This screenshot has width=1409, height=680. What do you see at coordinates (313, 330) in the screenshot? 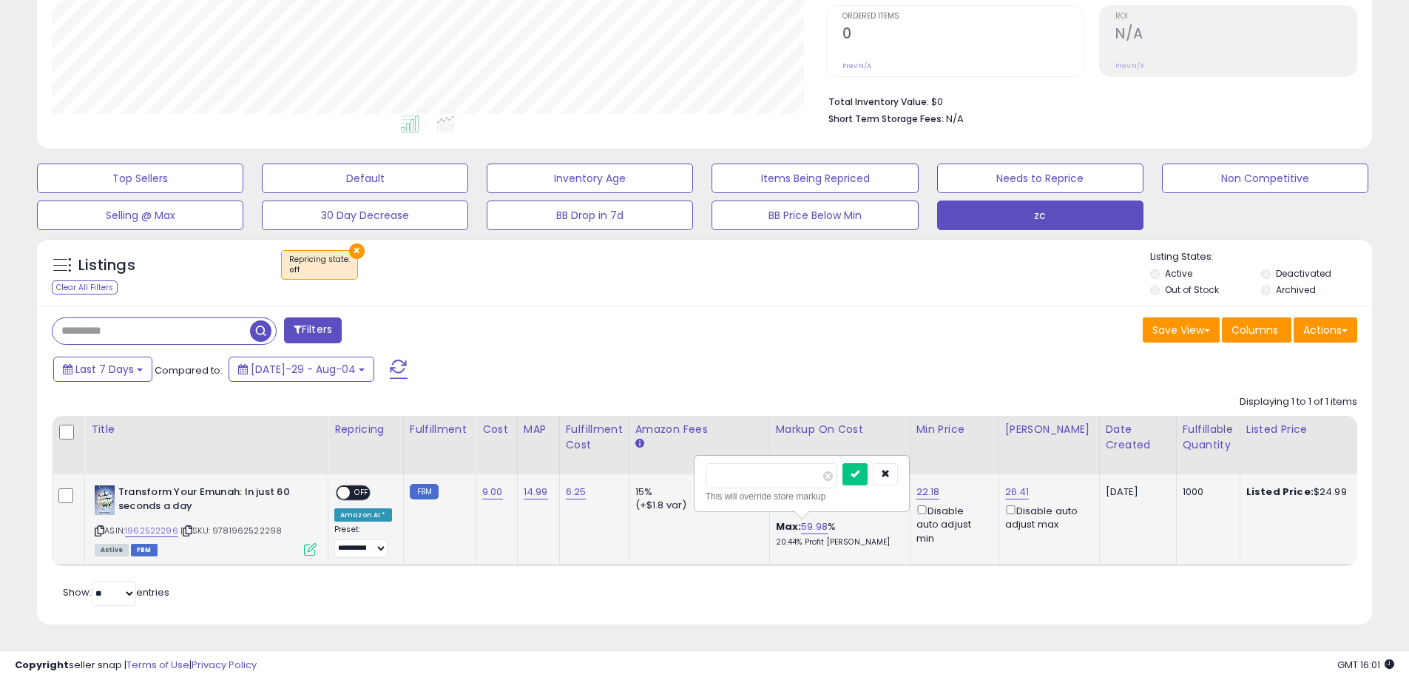
I see `button: Filters` at bounding box center [313, 330].